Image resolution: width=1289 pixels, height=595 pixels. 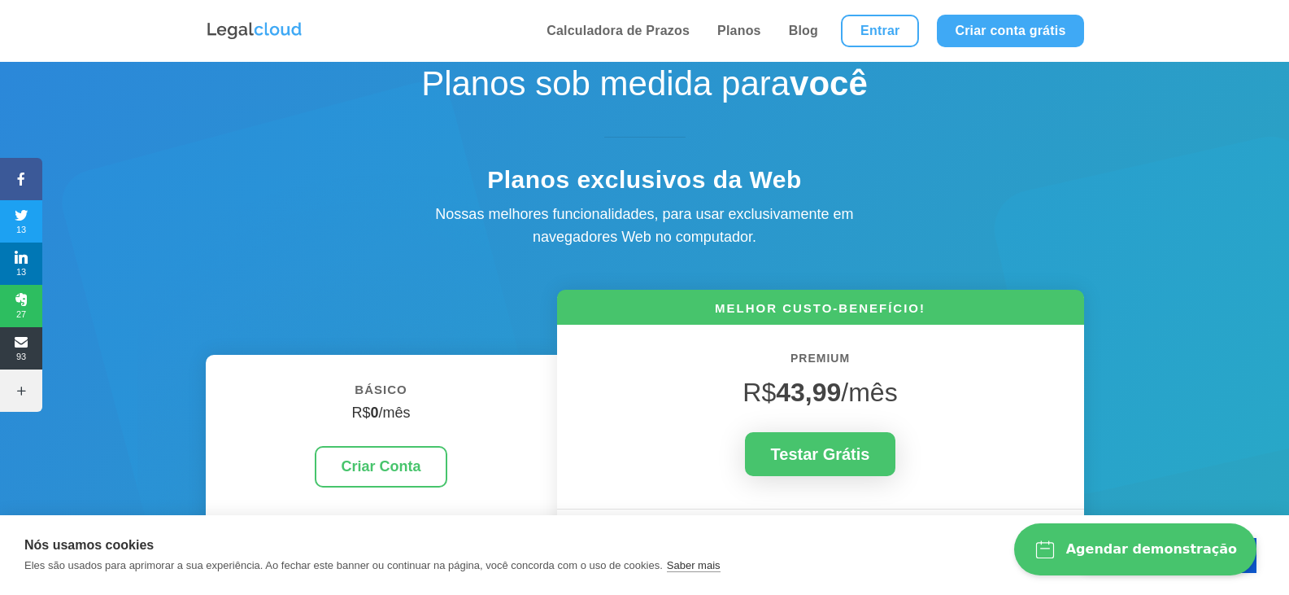 I want to click on strong: 0, so click(x=374, y=412).